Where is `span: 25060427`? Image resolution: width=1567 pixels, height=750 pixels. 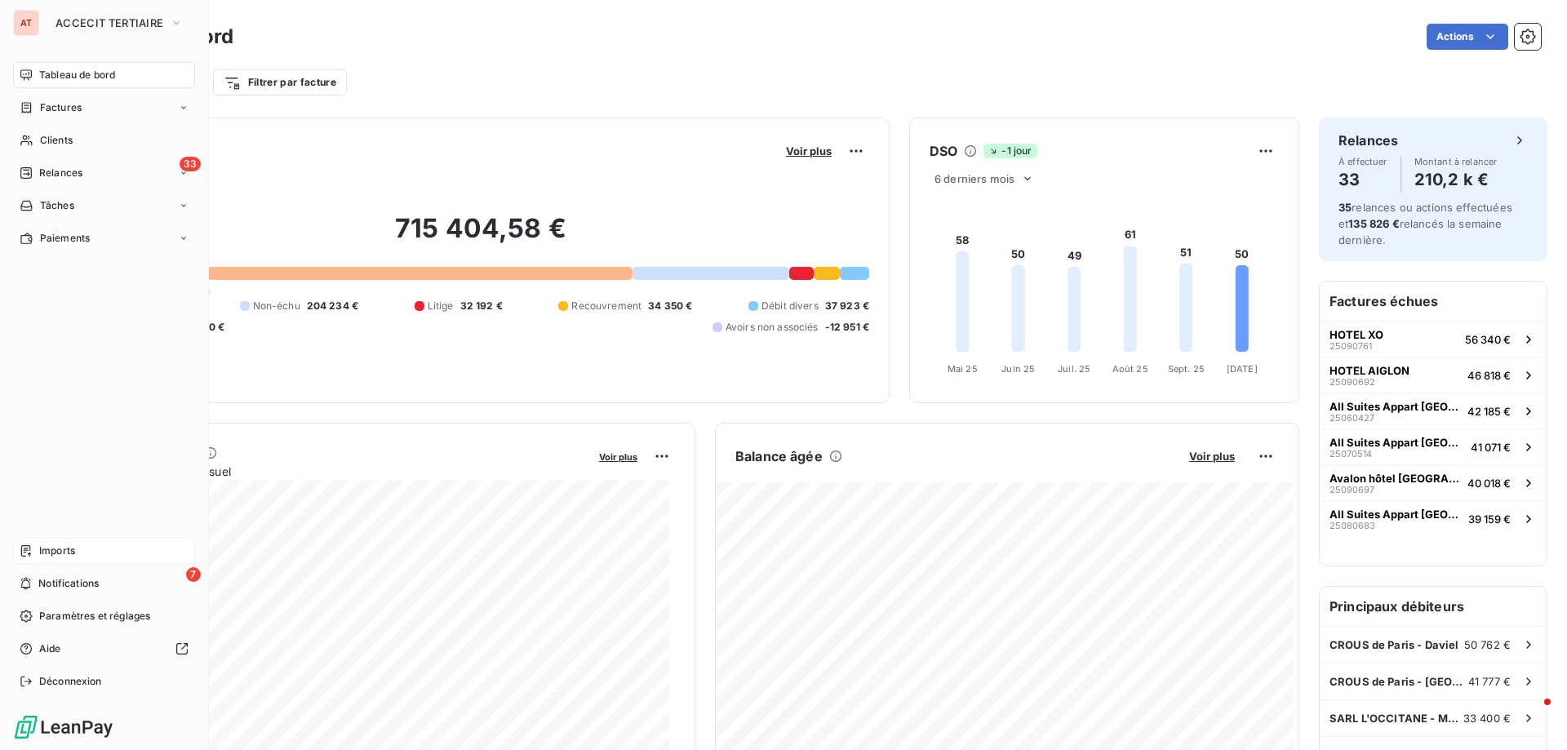
span: 25060427 is located at coordinates (1351, 418).